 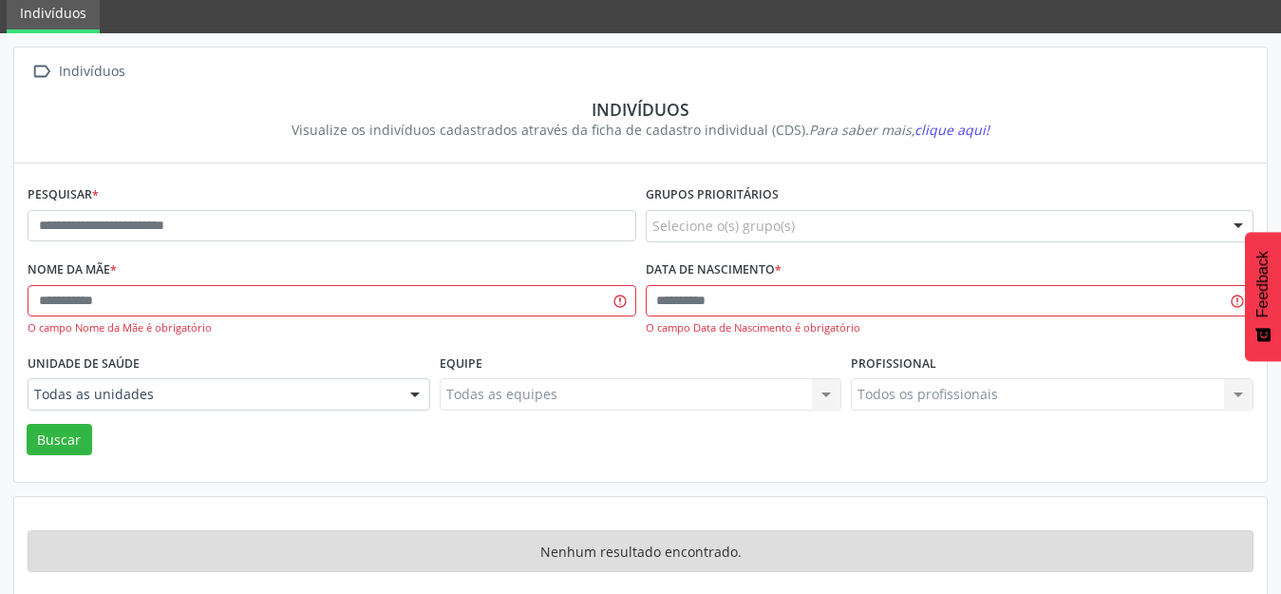 I want to click on label: Nome da mãe, so click(x=72, y=270).